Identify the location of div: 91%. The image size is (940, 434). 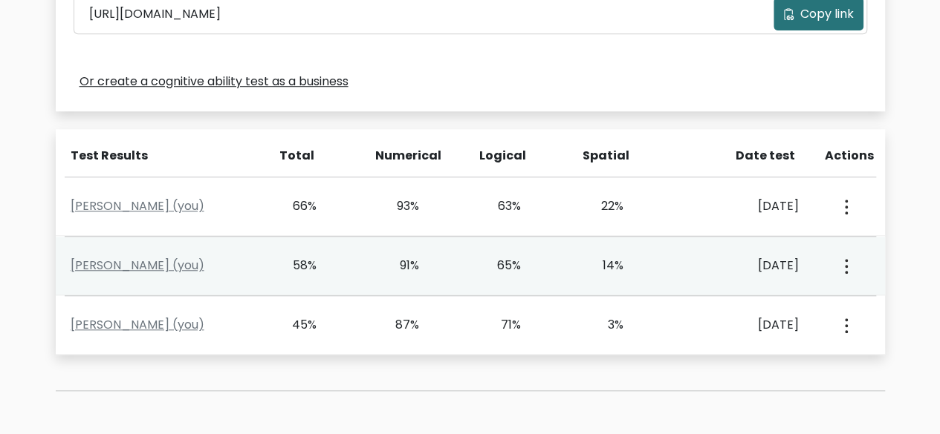
(397, 266).